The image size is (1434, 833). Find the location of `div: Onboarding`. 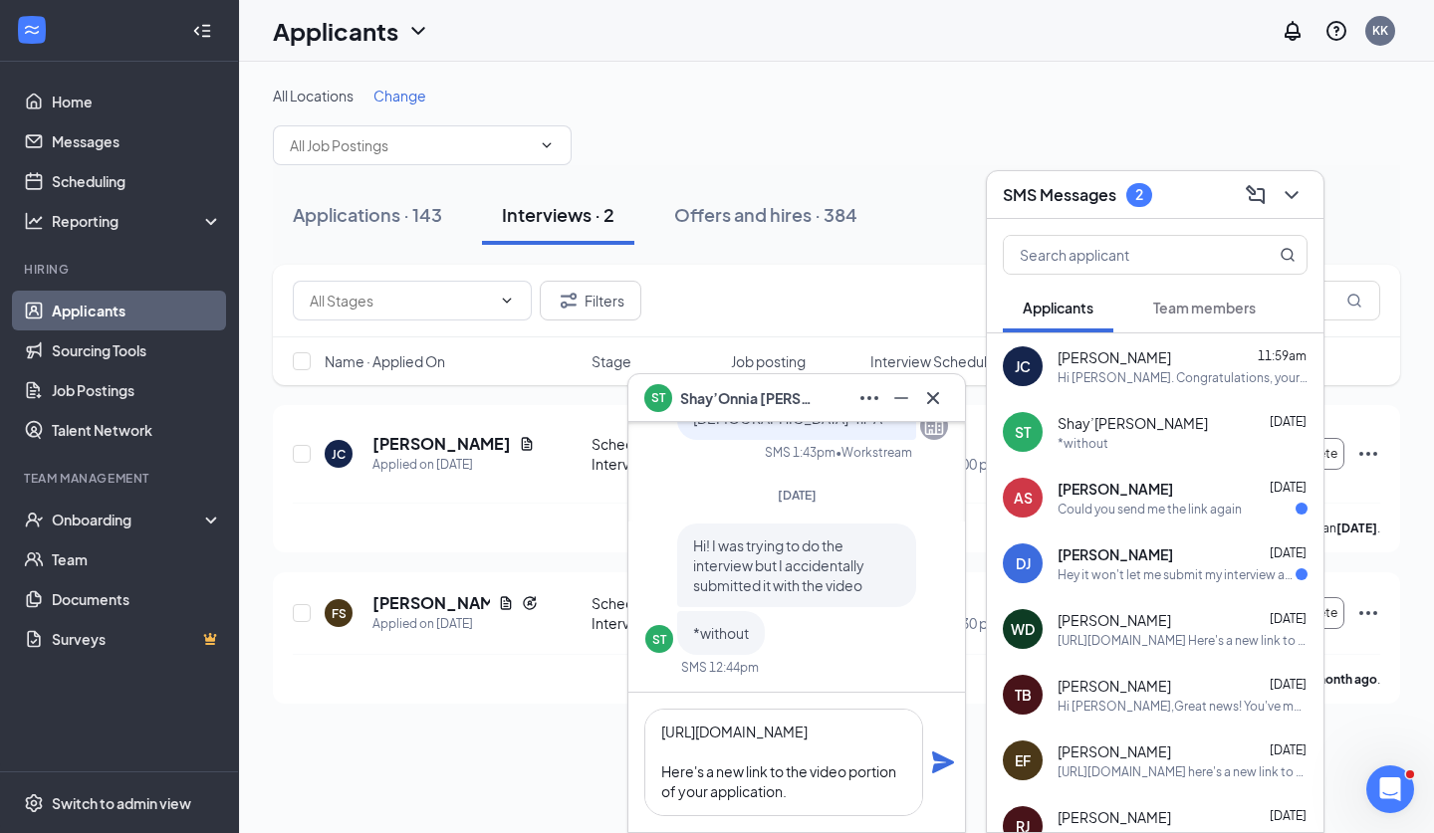

div: Onboarding is located at coordinates (128, 520).